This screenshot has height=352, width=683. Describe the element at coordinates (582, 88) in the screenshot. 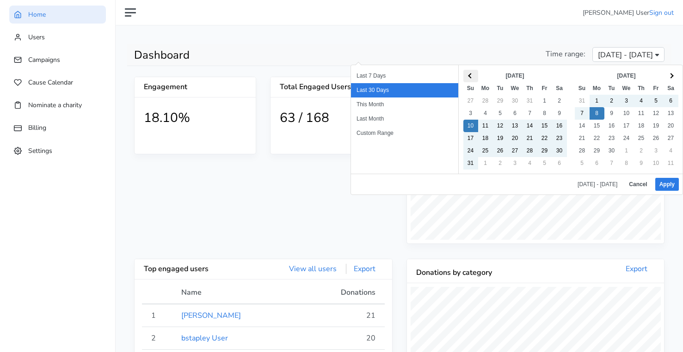

I see `th: Su` at that location.